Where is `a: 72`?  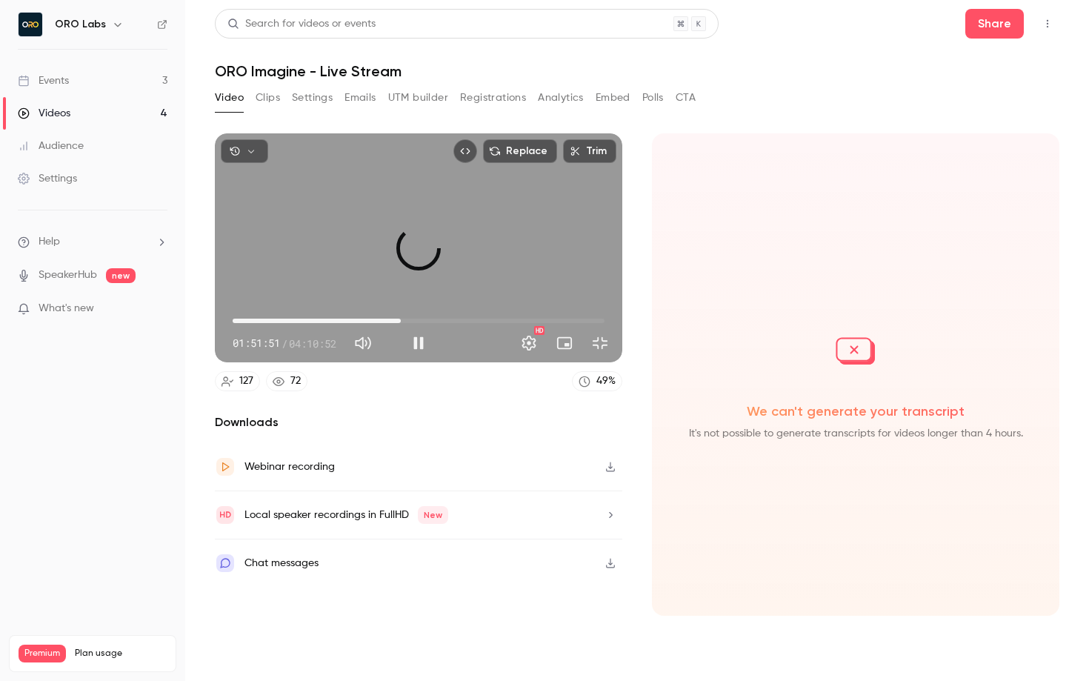
a: 72 is located at coordinates (287, 381).